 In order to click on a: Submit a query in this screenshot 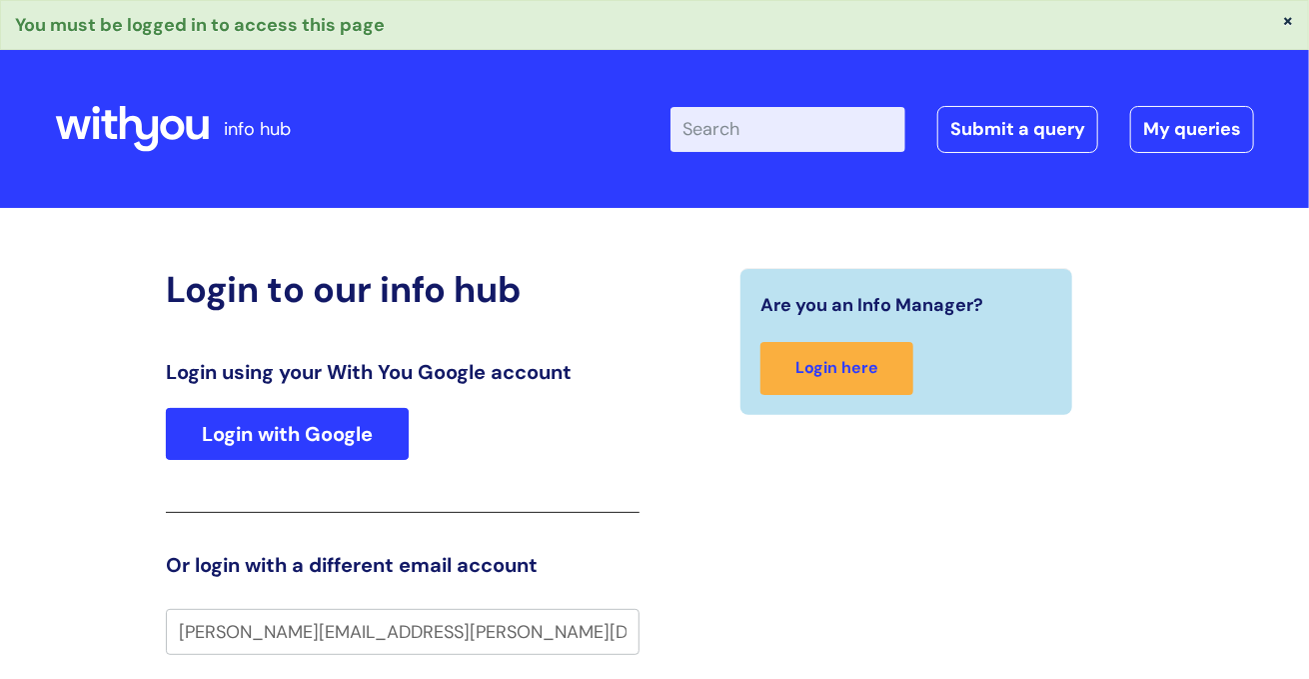, I will do `click(1017, 129)`.